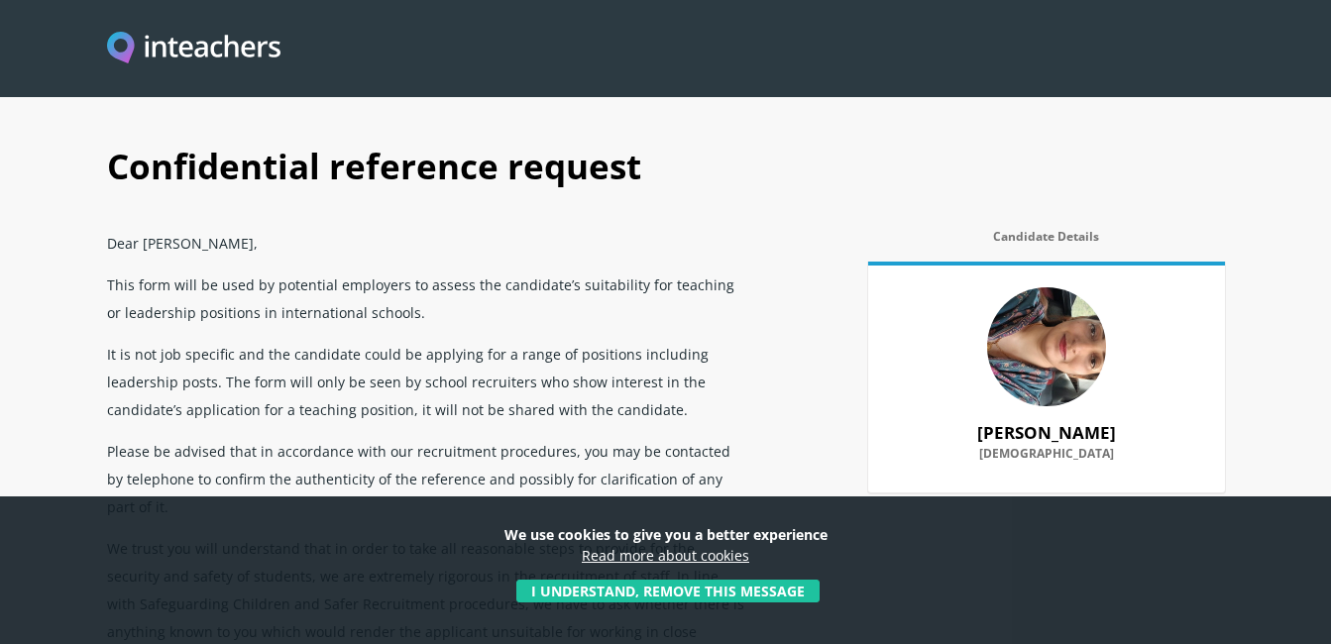  What do you see at coordinates (1047, 243) in the screenshot?
I see `label: Candidate Details` at bounding box center [1047, 243].